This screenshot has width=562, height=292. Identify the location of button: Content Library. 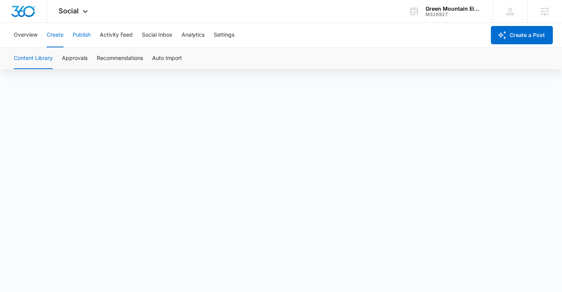
(33, 58).